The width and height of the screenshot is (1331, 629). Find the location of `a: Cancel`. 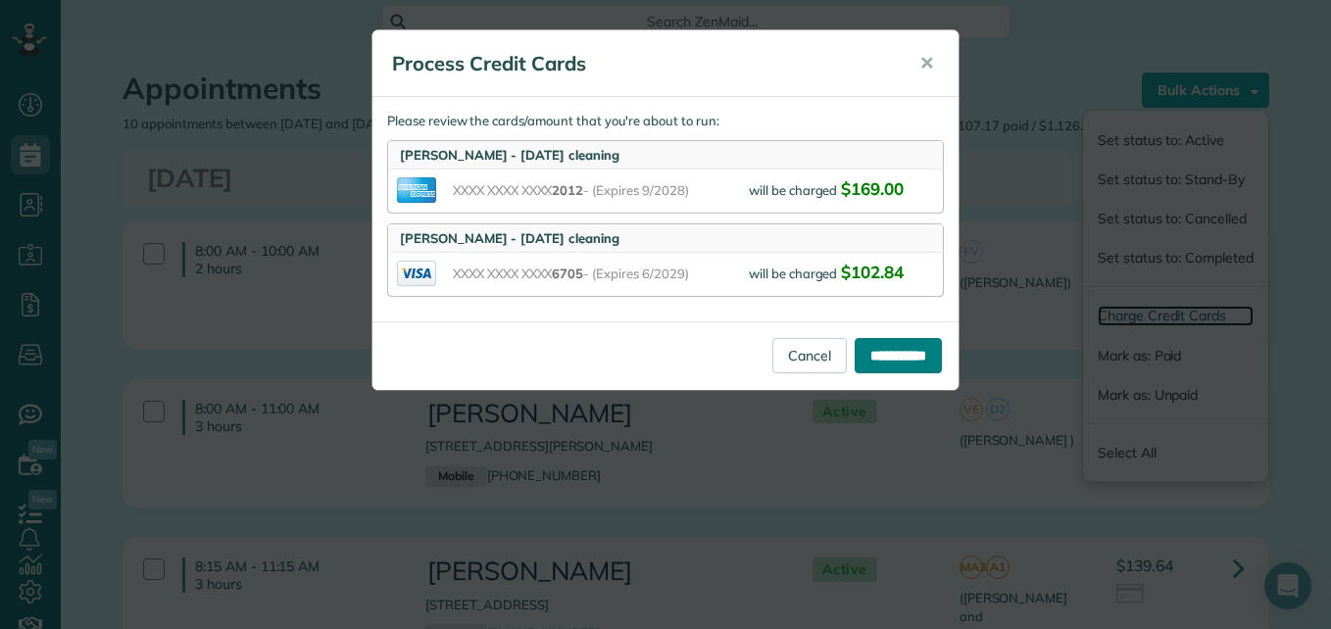

a: Cancel is located at coordinates (810, 356).